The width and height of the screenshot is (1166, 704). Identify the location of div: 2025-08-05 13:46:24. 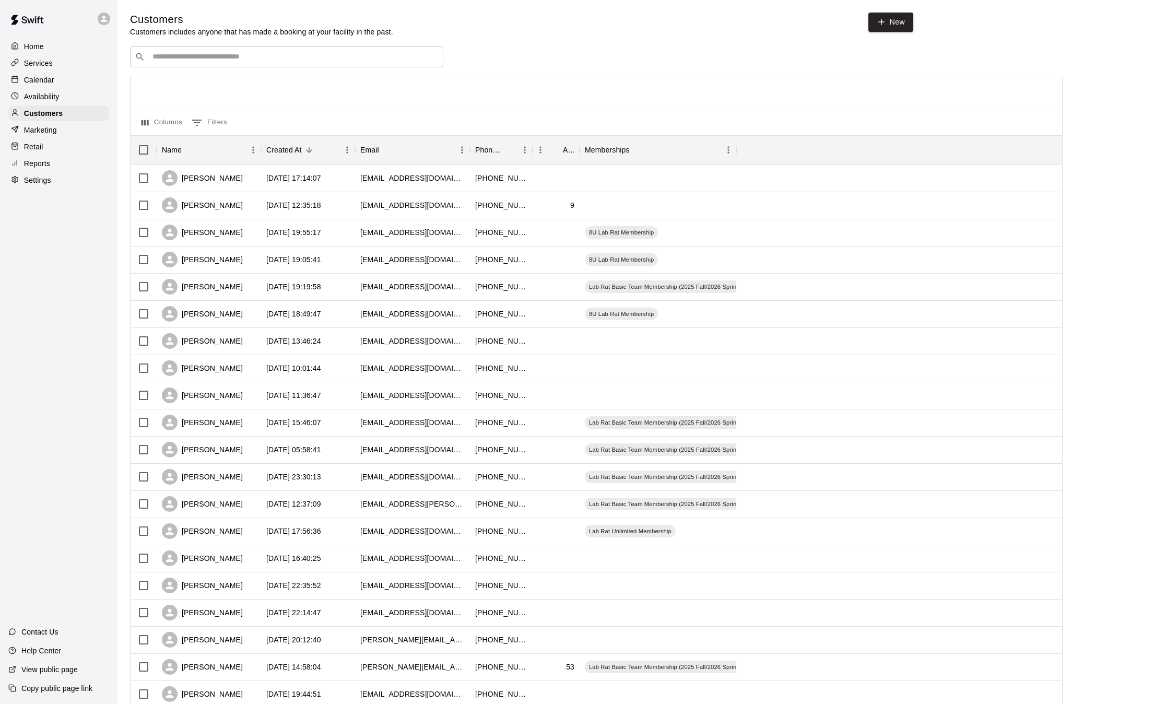
(293, 341).